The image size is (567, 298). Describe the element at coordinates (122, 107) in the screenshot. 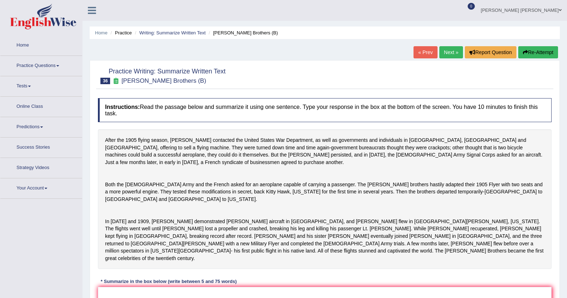

I see `b: Instructions:` at that location.